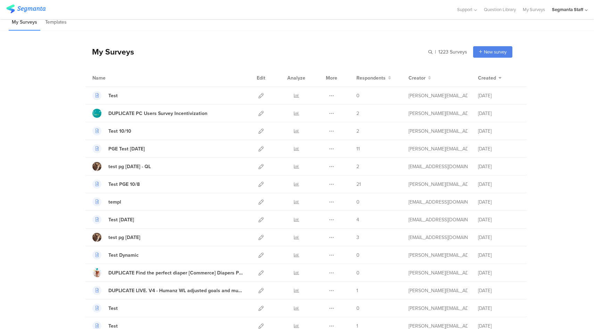 This screenshot has width=594, height=329. Describe the element at coordinates (358, 237) in the screenshot. I see `span: 3` at that location.